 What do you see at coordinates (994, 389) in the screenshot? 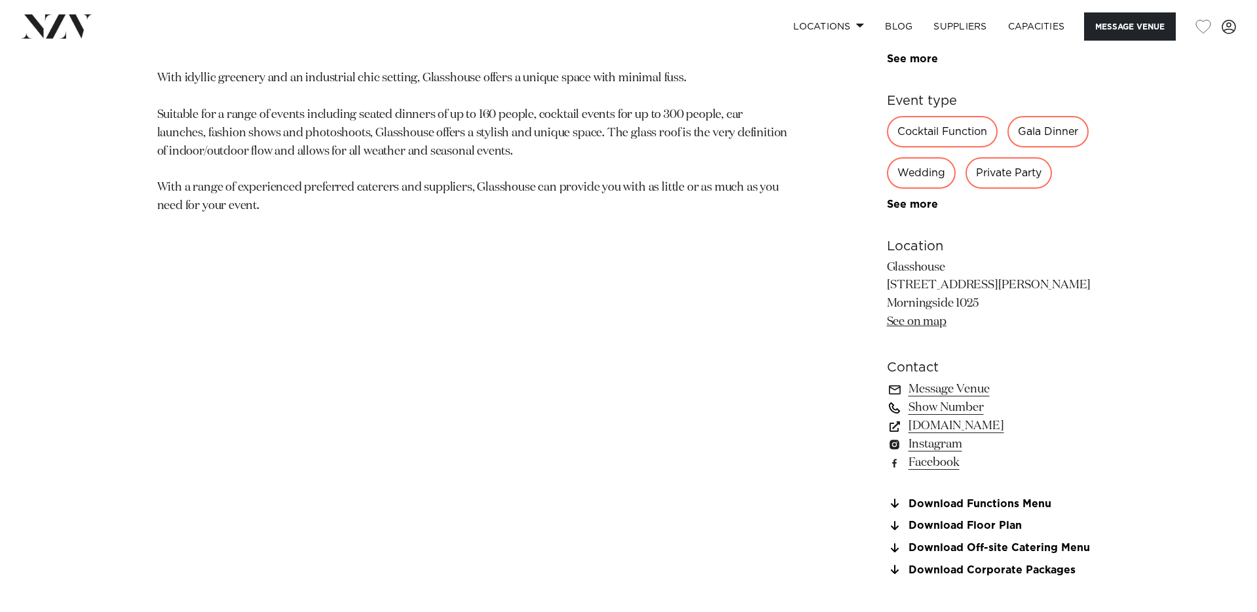
I see `a: Message Venue` at bounding box center [994, 389].